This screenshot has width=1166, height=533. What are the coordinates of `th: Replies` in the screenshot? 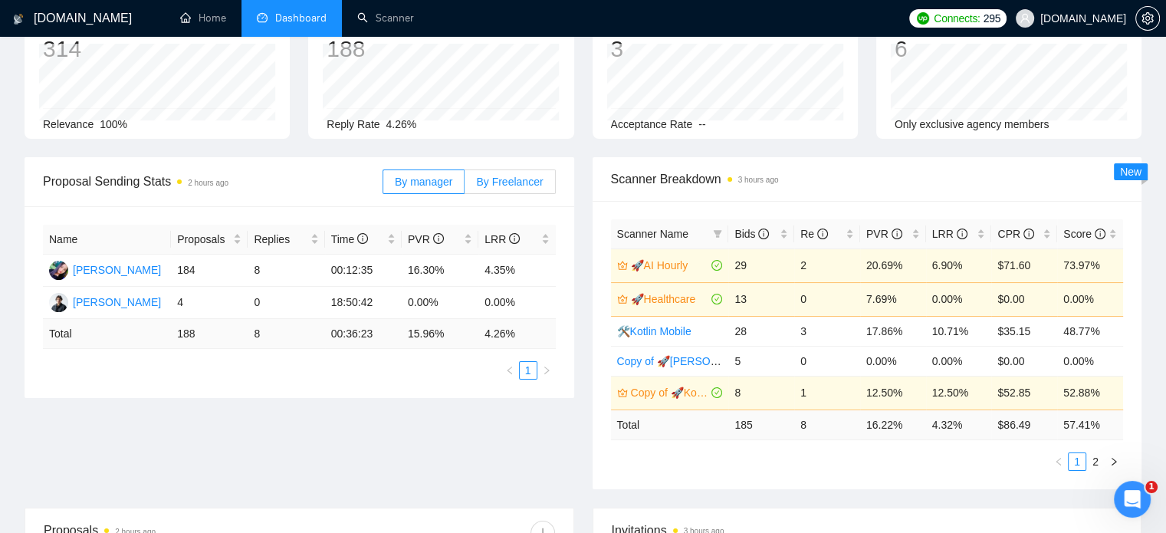 It's located at (286, 239).